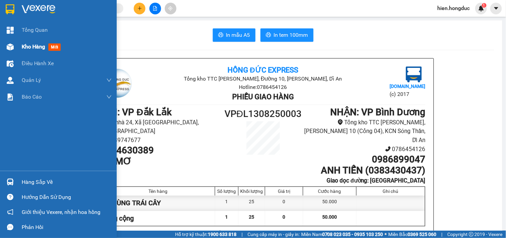  What do you see at coordinates (497, 8) in the screenshot?
I see `span: caret-down` at bounding box center [497, 8].